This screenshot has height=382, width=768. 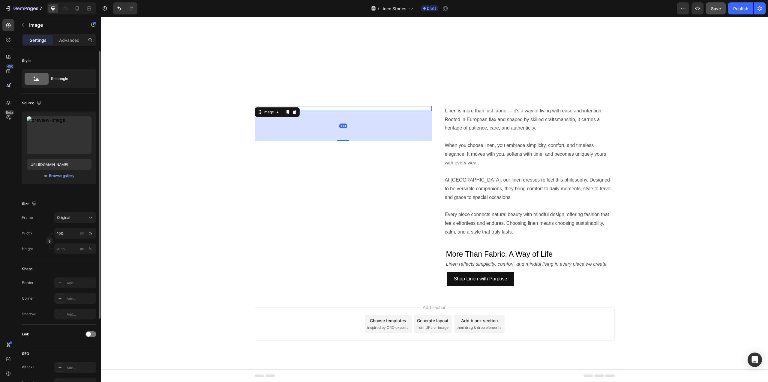 What do you see at coordinates (69, 79) in the screenshot?
I see `div: Rectangle` at bounding box center [69, 79].